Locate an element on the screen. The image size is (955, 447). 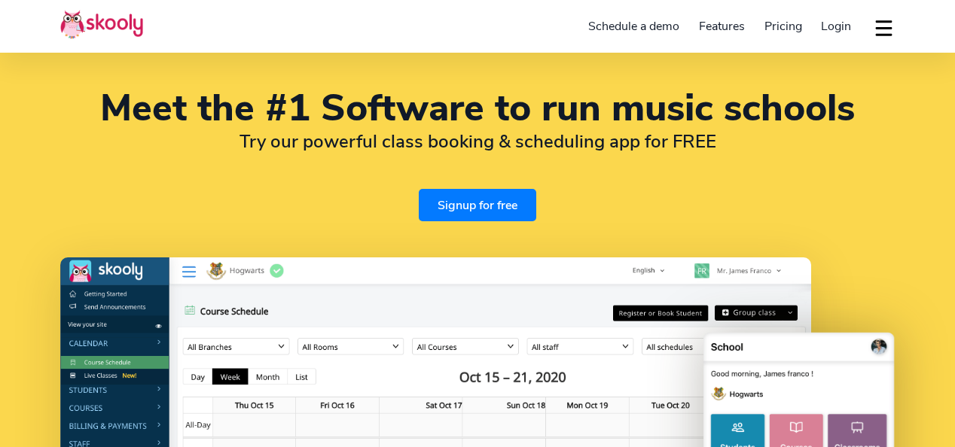
span: Pricing is located at coordinates (783, 26).